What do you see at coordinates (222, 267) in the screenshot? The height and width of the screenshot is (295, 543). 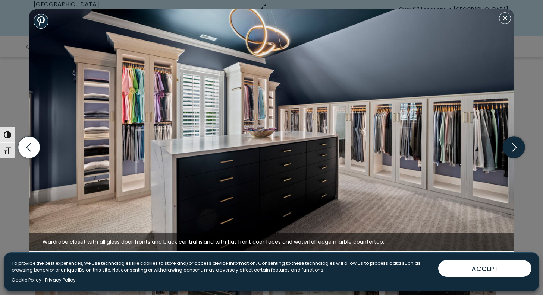 I see `p: To provide the best experiences, we use technologies like cookies to store and/or access device i...` at bounding box center [222, 267].